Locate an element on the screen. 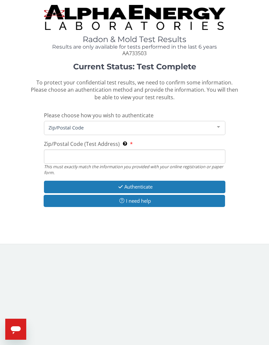 Image resolution: width=269 pixels, height=345 pixels. span: To protect your confidential test results, we need to confirm some information. Please choose an ... is located at coordinates (135, 90).